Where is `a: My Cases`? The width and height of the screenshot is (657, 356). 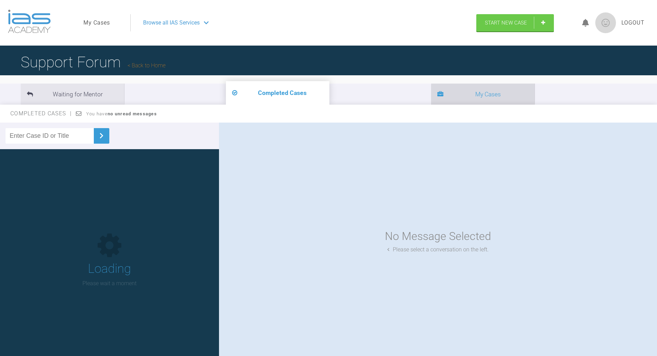
a: My Cases is located at coordinates (97, 23).